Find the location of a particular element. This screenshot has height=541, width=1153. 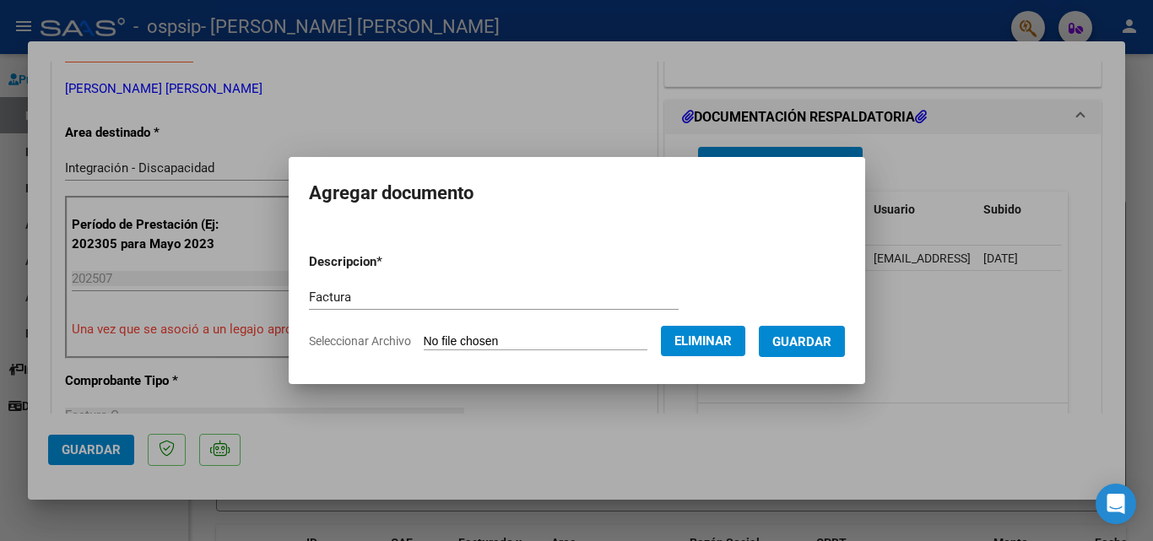

p: Descripcion is located at coordinates (389, 262).